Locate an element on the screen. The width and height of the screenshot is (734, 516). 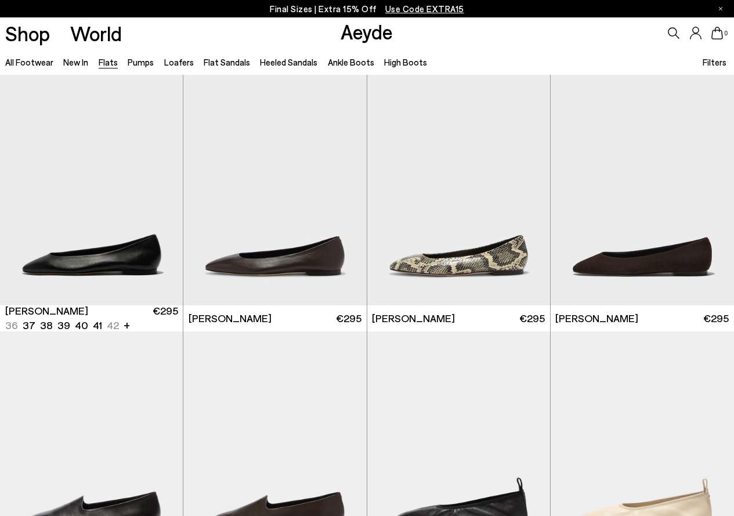
img: Ellie Suede Almond-Toe Flats is located at coordinates (643, 190).